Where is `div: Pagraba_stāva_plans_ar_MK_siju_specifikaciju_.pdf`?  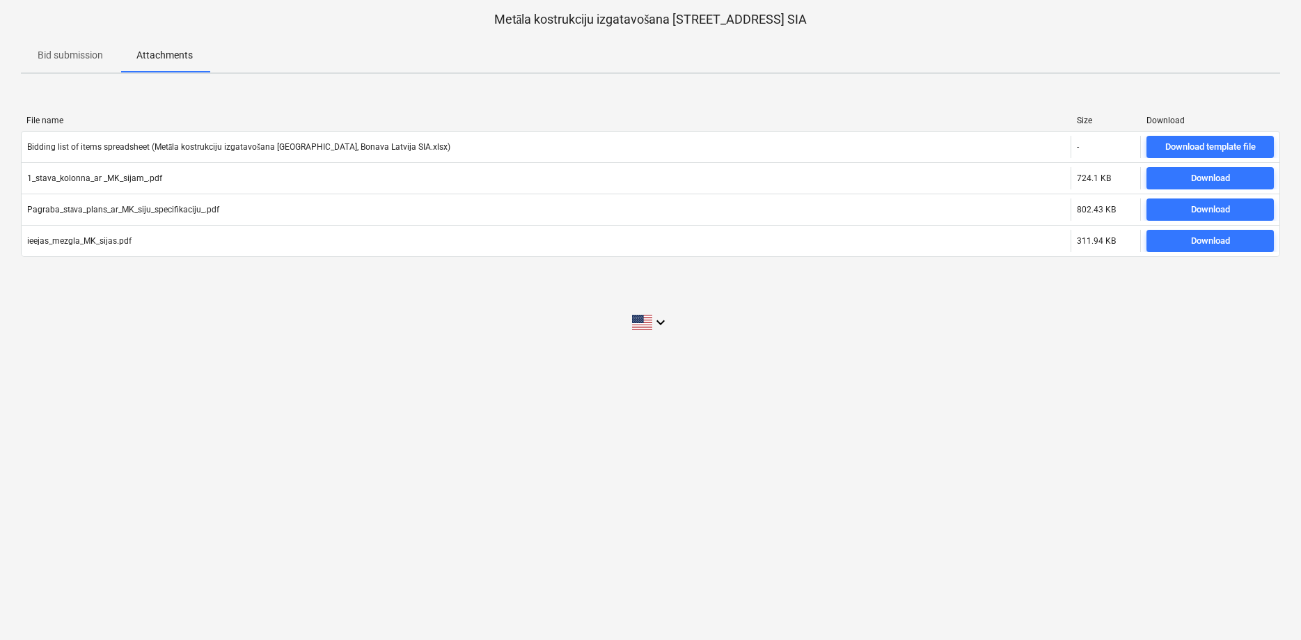
div: Pagraba_stāva_plans_ar_MK_siju_specifikaciju_.pdf is located at coordinates (123, 209).